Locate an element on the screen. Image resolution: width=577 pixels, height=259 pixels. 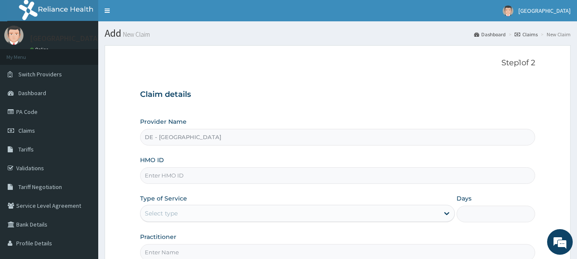
div: Minimize live chat window is located at coordinates (150, 15).